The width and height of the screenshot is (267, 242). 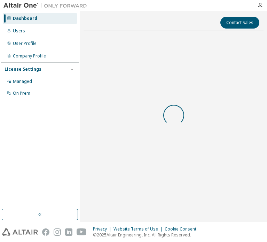 What do you see at coordinates (29, 56) in the screenshot?
I see `div: Company Profile` at bounding box center [29, 56].